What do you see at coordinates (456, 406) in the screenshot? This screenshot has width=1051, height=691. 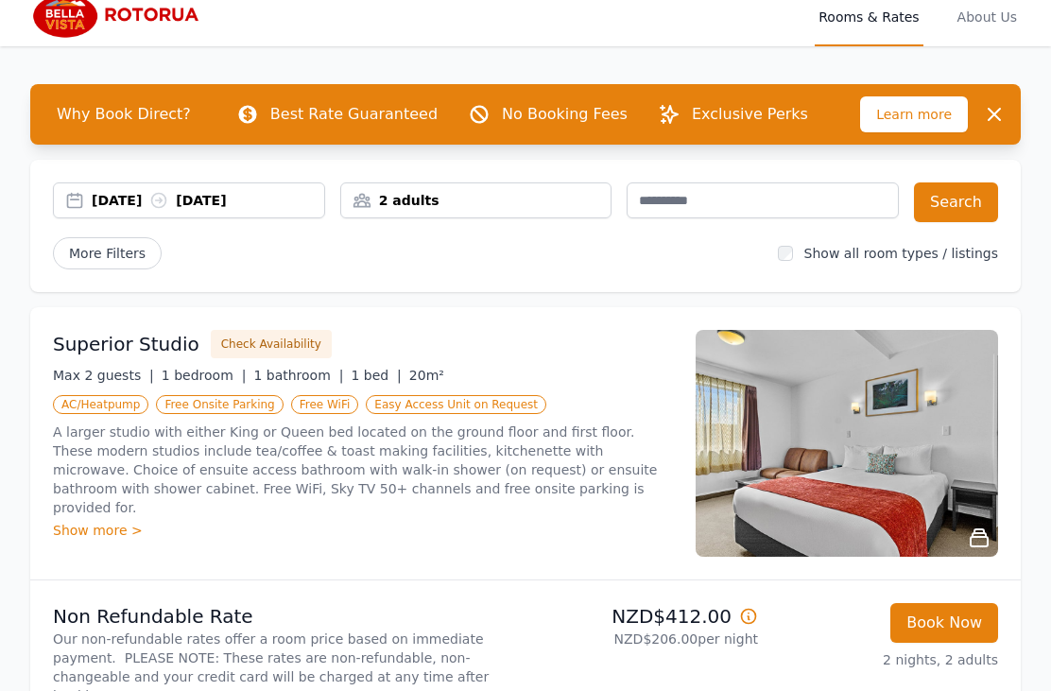 I see `span: Easy Access Unit on Request` at bounding box center [456, 406].